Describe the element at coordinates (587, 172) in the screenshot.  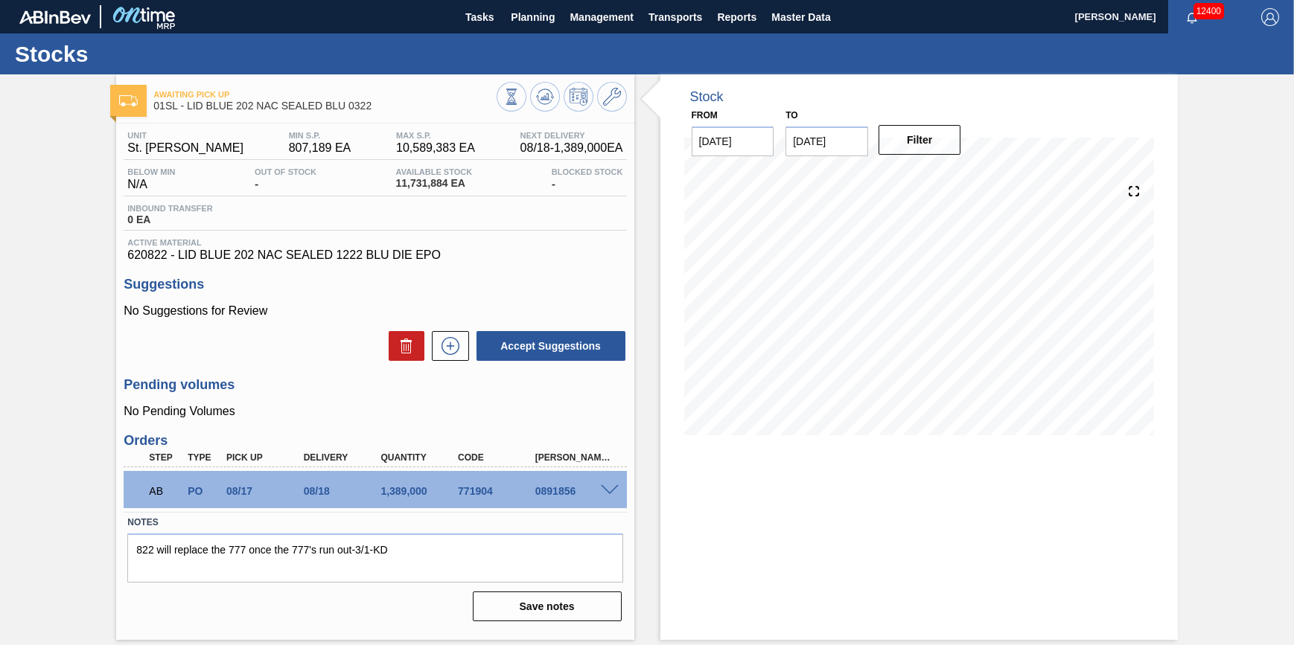
I see `span: Blocked Stock` at that location.